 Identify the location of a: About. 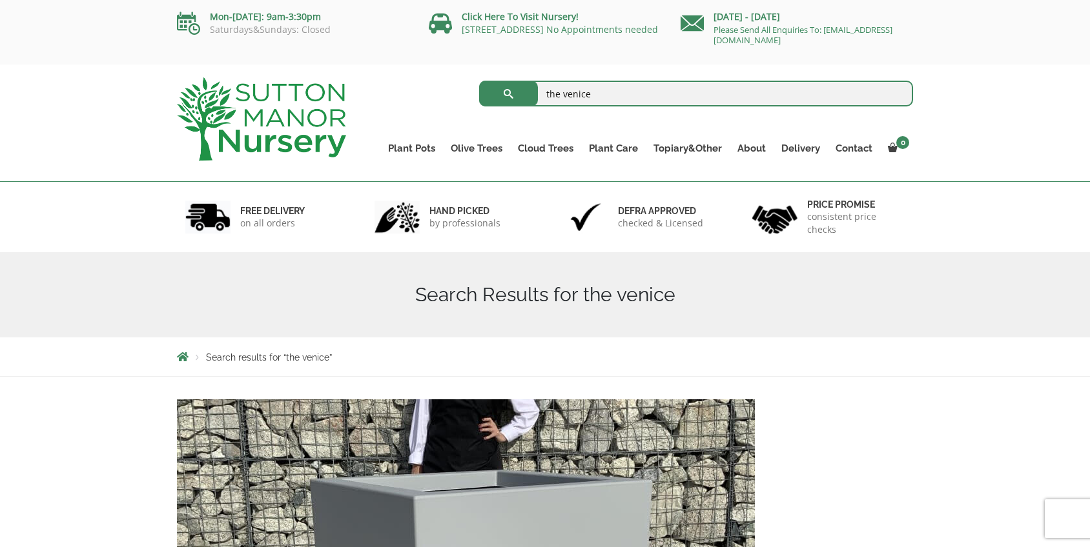
(751, 148).